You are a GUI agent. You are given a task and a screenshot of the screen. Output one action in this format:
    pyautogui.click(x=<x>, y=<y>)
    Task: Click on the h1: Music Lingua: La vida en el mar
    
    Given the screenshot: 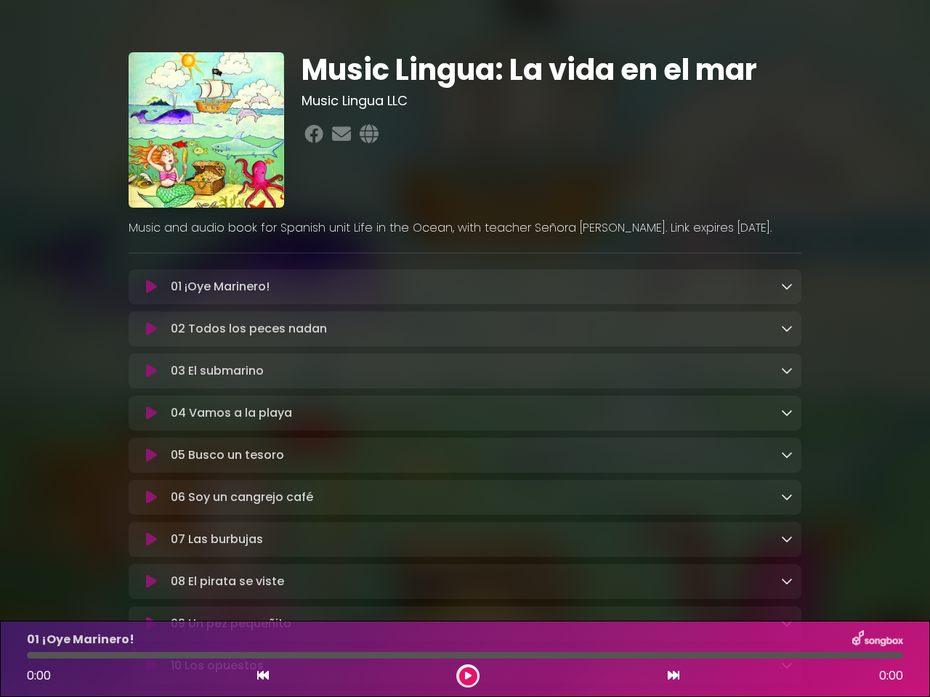 What is the action you would take?
    pyautogui.click(x=551, y=70)
    